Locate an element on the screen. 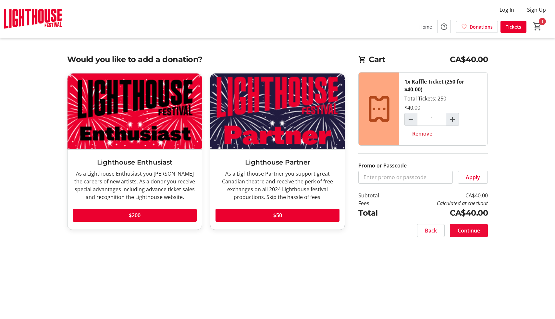 The height and width of the screenshot is (319, 555). img: Lighthouse Partner is located at coordinates (278, 111).